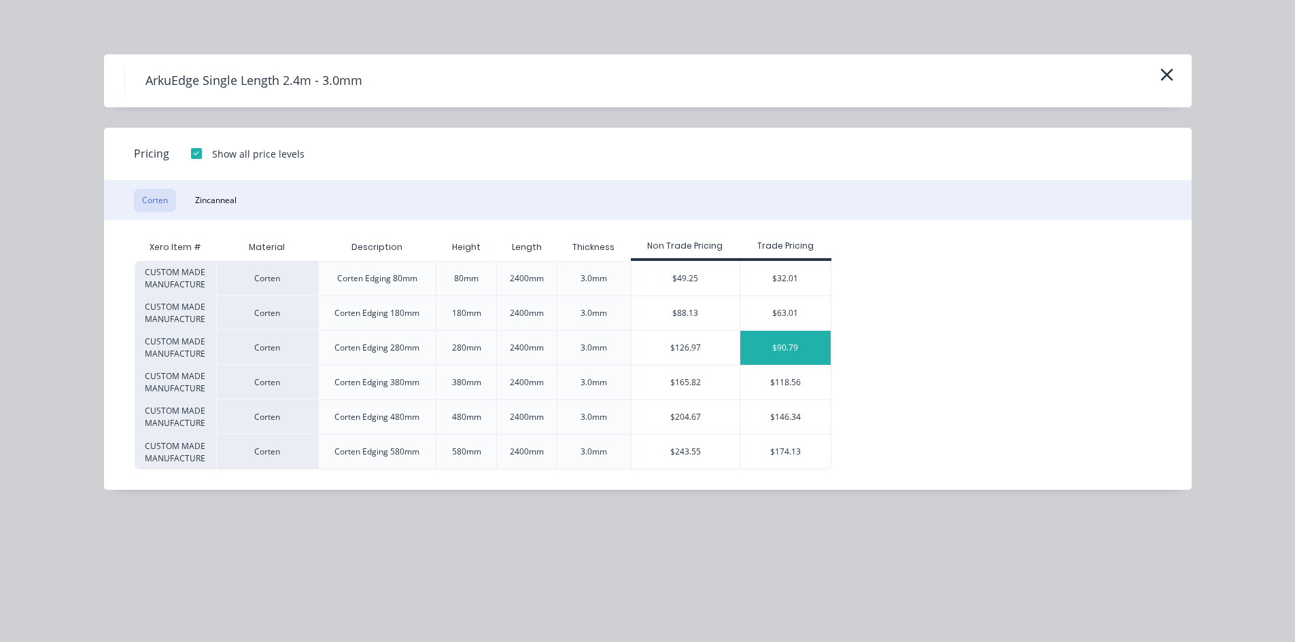  What do you see at coordinates (785, 417) in the screenshot?
I see `div: $146.34` at bounding box center [785, 417].